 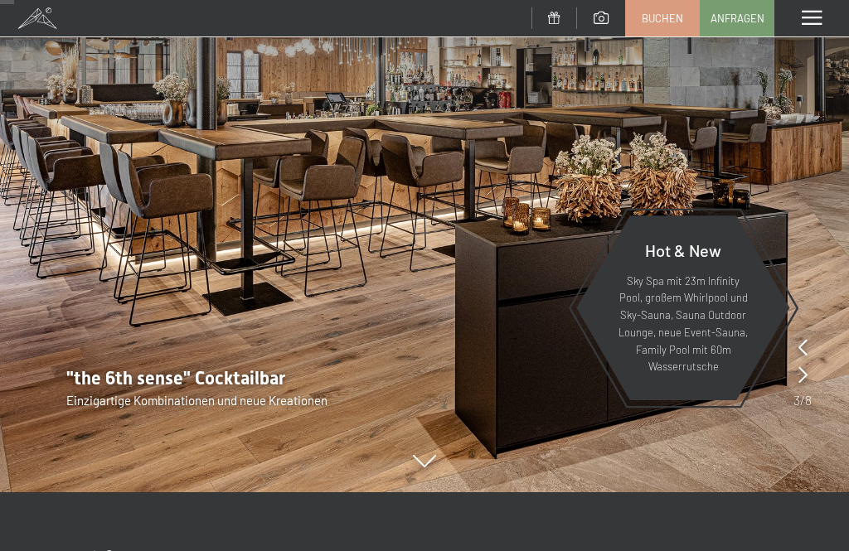 What do you see at coordinates (662, 18) in the screenshot?
I see `a: Buchen` at bounding box center [662, 18].